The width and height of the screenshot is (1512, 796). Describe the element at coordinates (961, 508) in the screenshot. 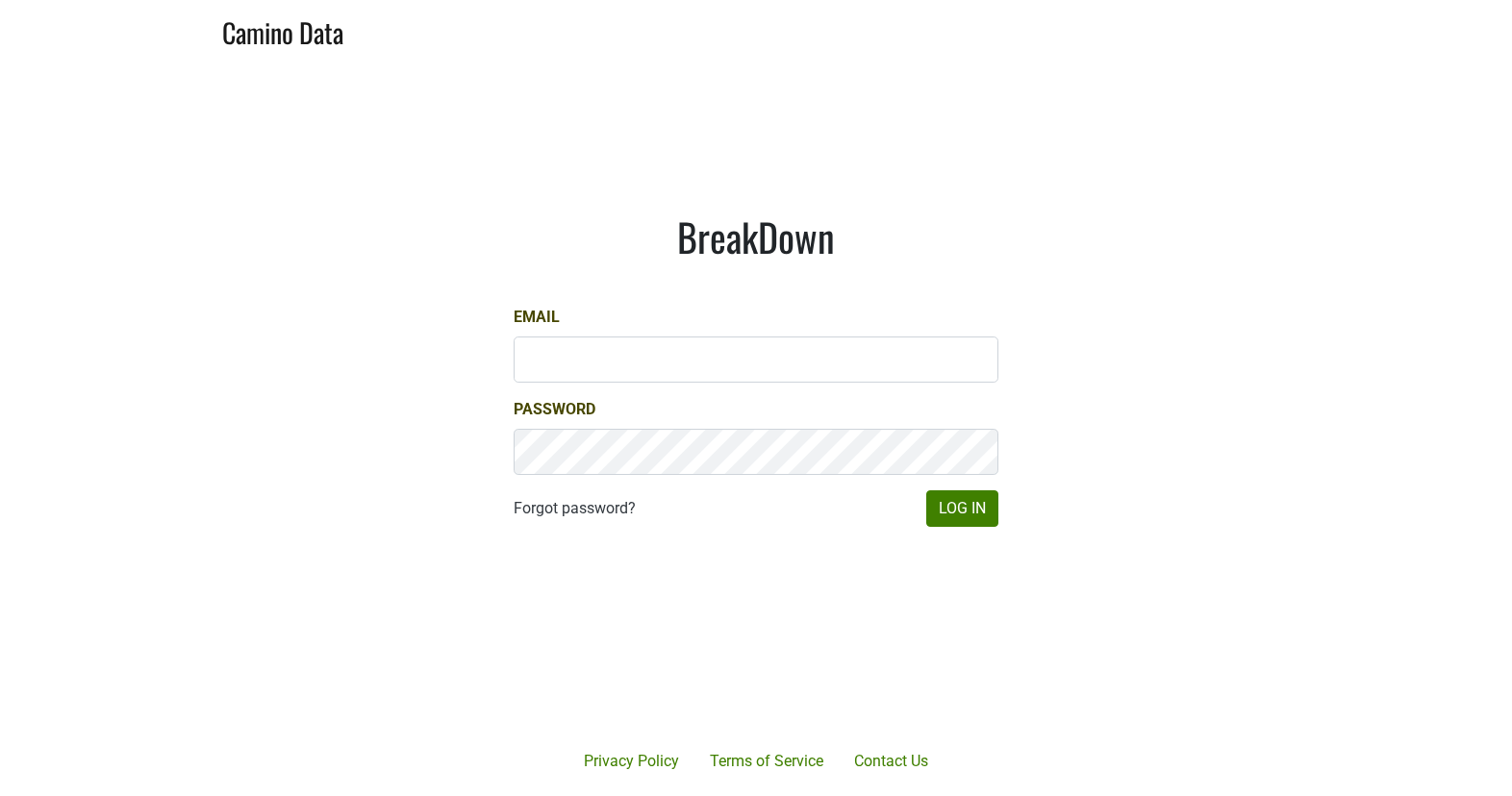

I see `button: Log In` at that location.